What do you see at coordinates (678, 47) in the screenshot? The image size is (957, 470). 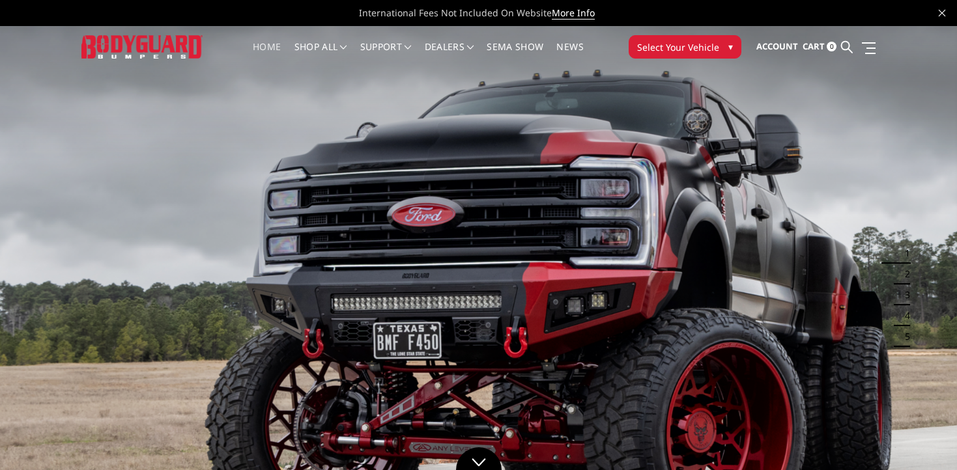 I see `span: Select Your Vehicle` at bounding box center [678, 47].